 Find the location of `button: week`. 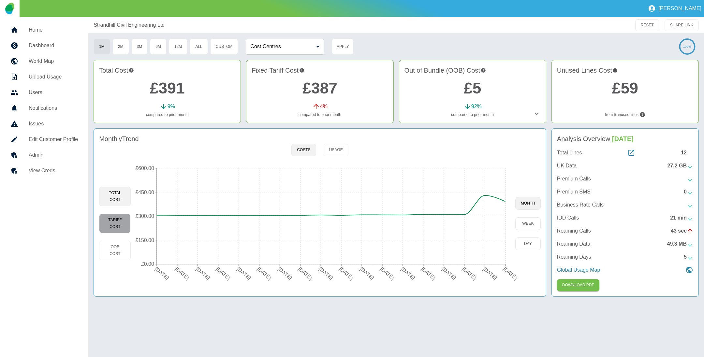

button: week is located at coordinates (528, 224).